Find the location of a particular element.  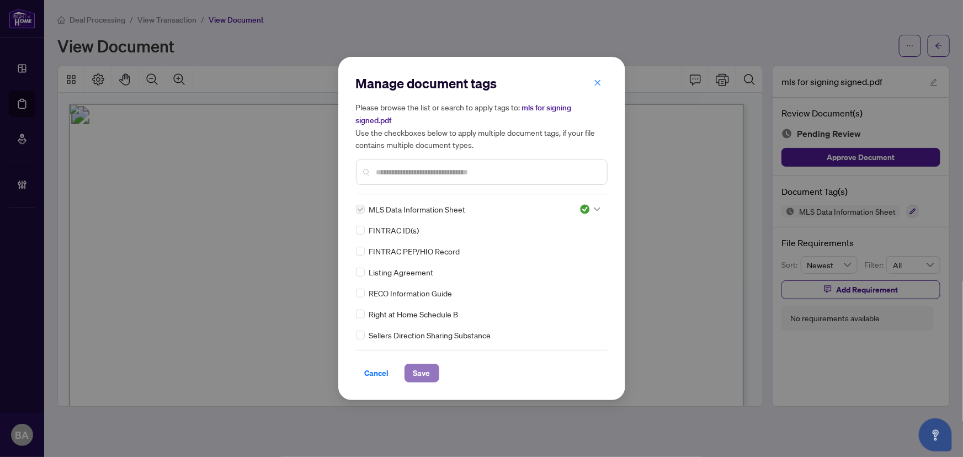

span: FINTRAC PEP/HIO Record is located at coordinates (415, 251).